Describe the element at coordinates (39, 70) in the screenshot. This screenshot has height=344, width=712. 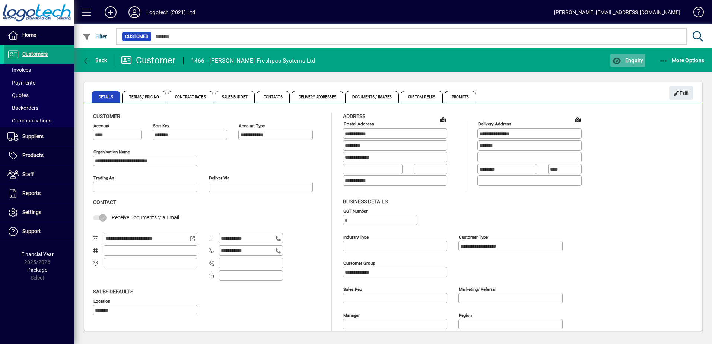
I see `a: Invoices` at that location.